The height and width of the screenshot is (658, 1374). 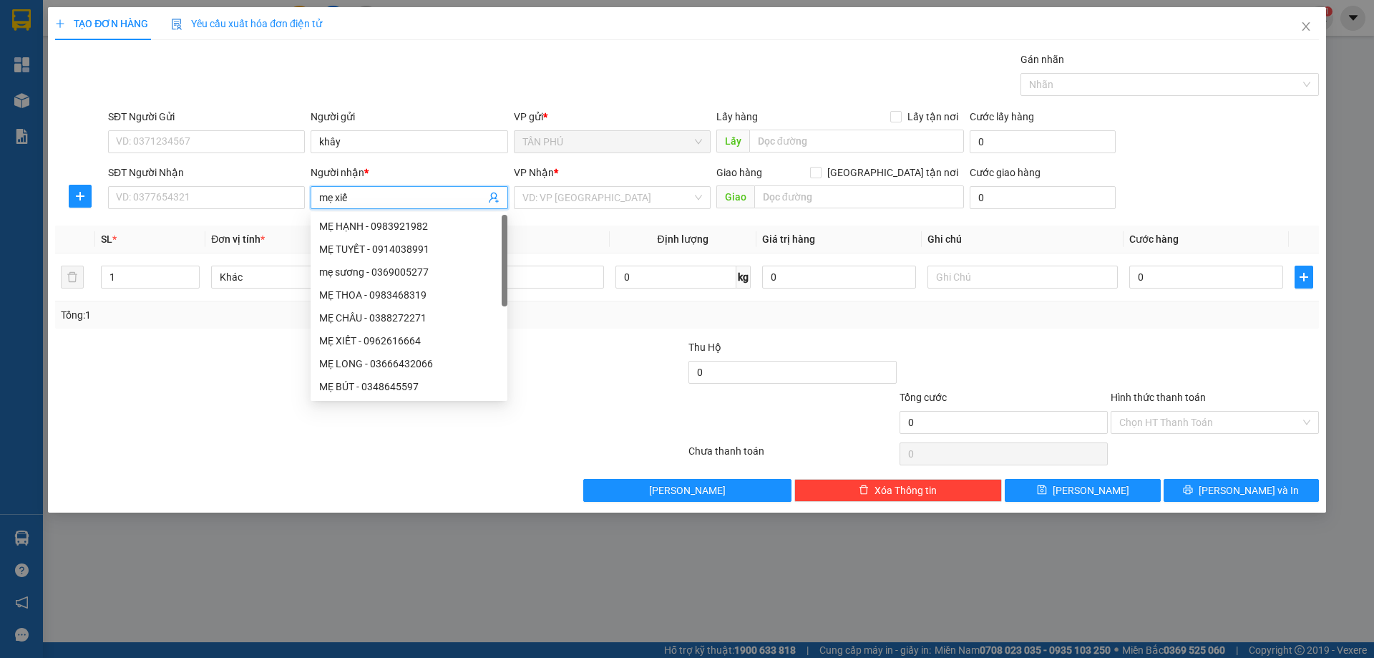 I want to click on span: Lấy, so click(x=733, y=141).